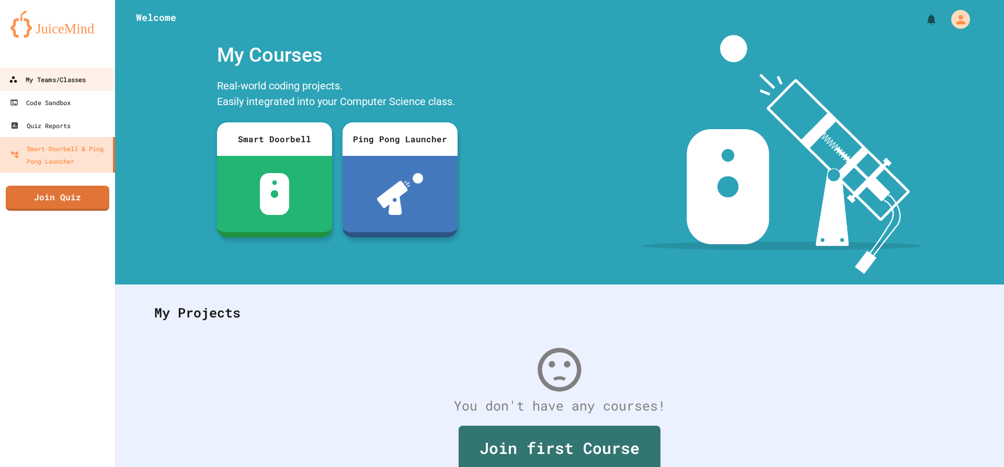 This screenshot has height=467, width=1004. I want to click on img: ppl-with-ball.png, so click(400, 194).